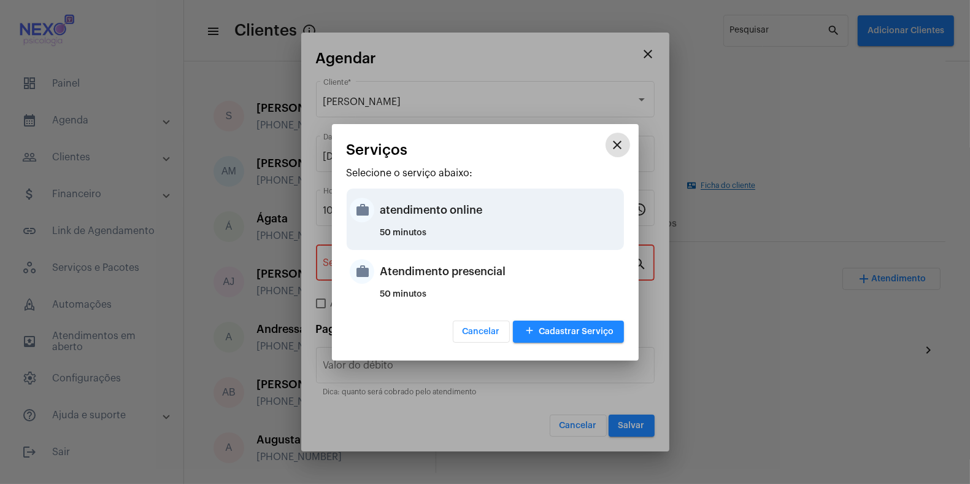 This screenshot has width=970, height=484. Describe the element at coordinates (481, 331) in the screenshot. I see `span: Cancelar` at that location.